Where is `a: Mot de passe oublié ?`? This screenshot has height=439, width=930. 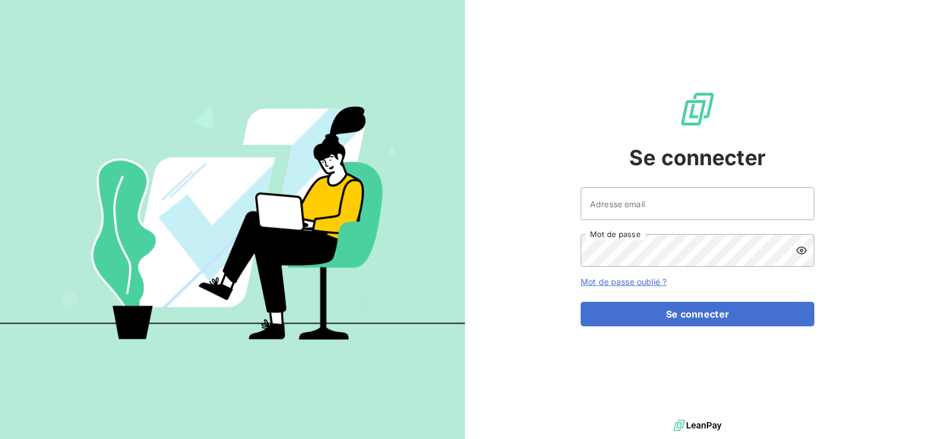 a: Mot de passe oublié ? is located at coordinates (623, 281).